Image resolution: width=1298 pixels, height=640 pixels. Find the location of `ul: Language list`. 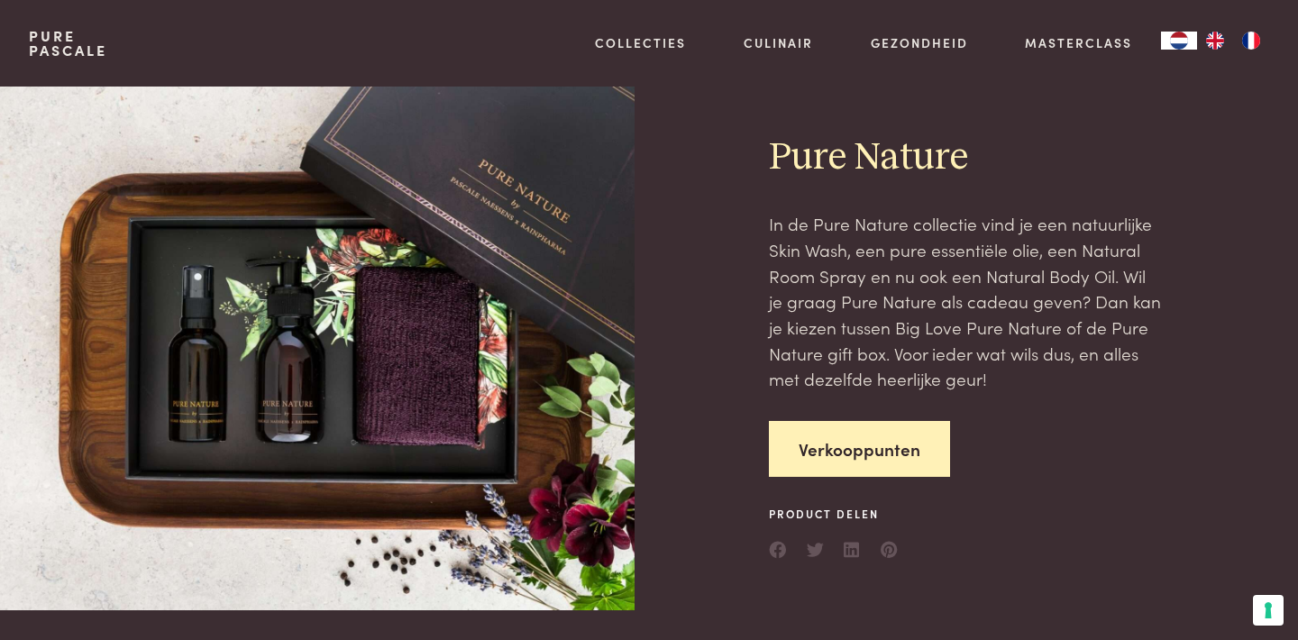

ul: Language list is located at coordinates (1233, 41).